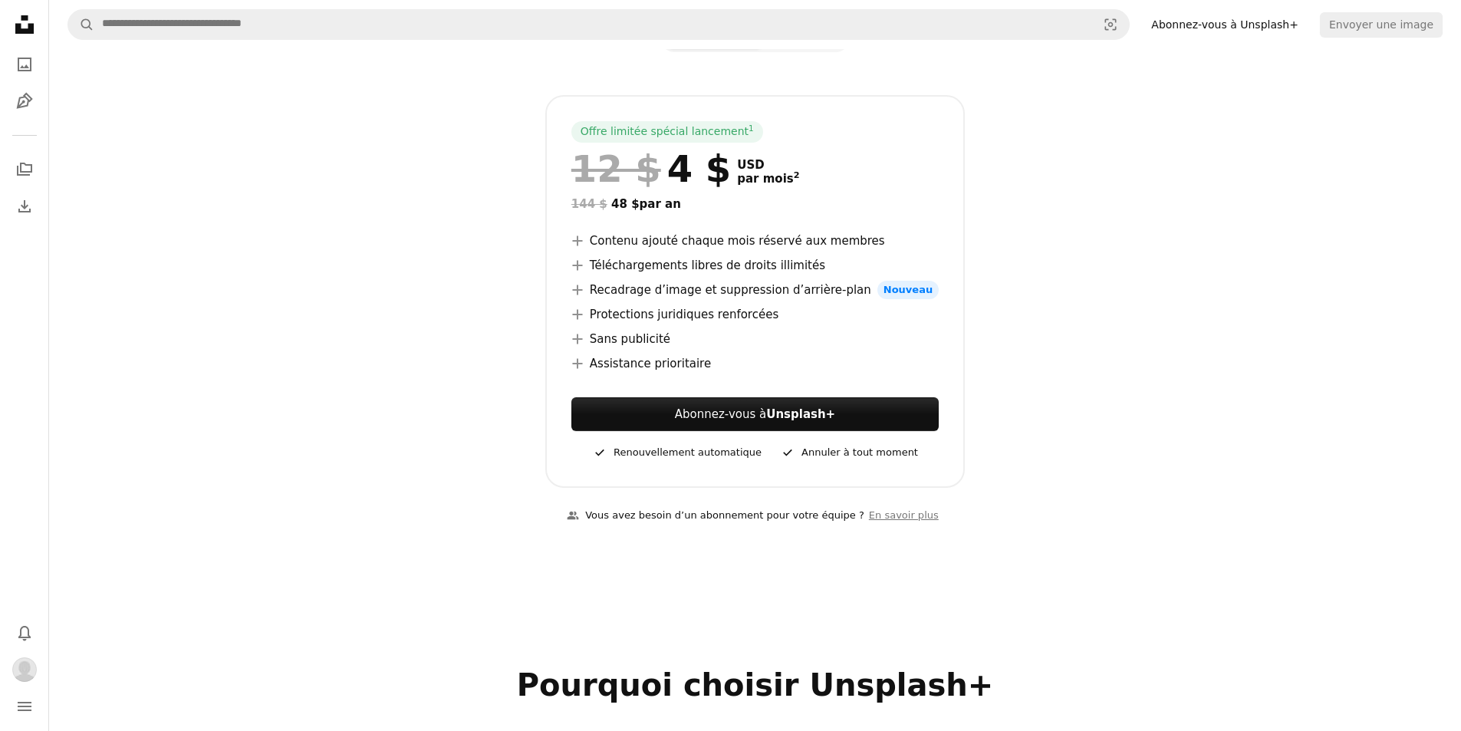  Describe the element at coordinates (755, 339) in the screenshot. I see `li: Sans publicité` at that location.